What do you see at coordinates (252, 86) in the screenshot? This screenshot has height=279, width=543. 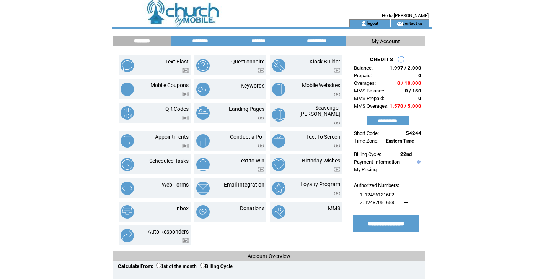 I see `a: Keywords` at bounding box center [252, 86].